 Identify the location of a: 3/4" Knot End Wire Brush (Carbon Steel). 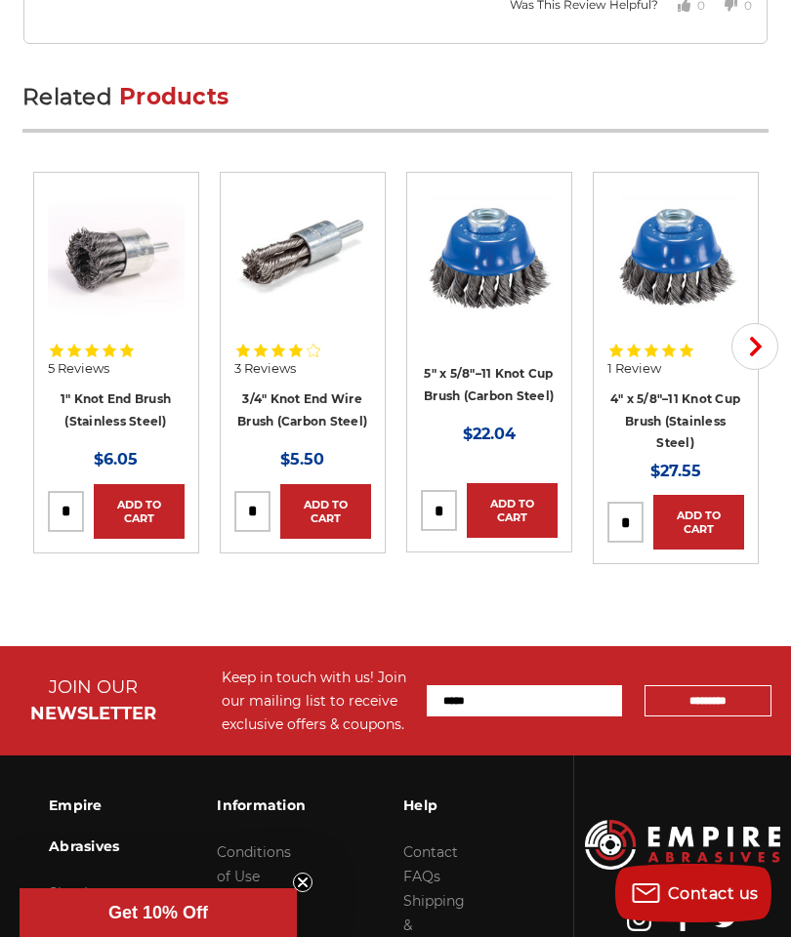
(302, 410).